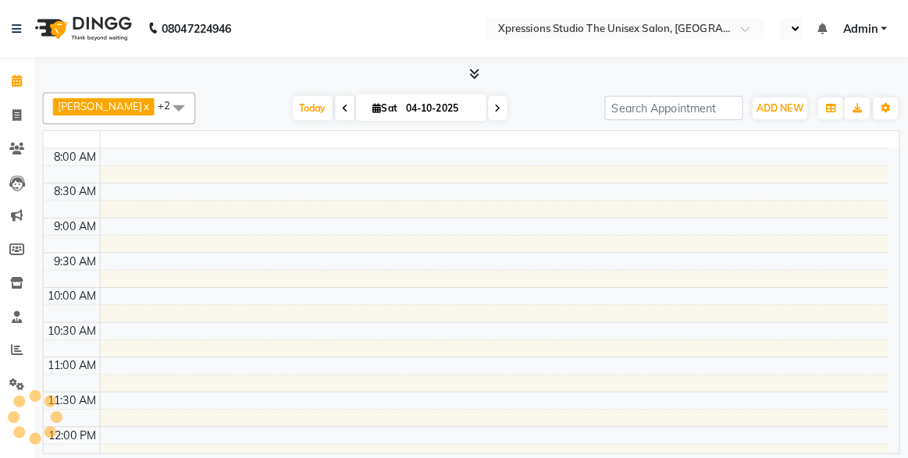  Describe the element at coordinates (392, 106) in the screenshot. I see `span: Sat` at that location.